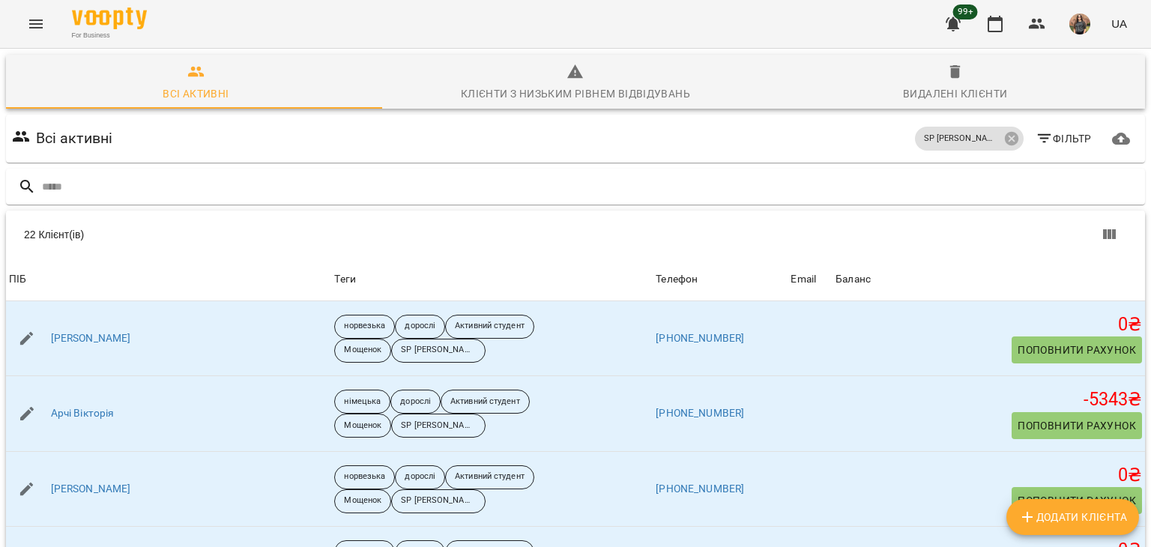  What do you see at coordinates (720, 280) in the screenshot?
I see `span: Телефон` at bounding box center [720, 280].